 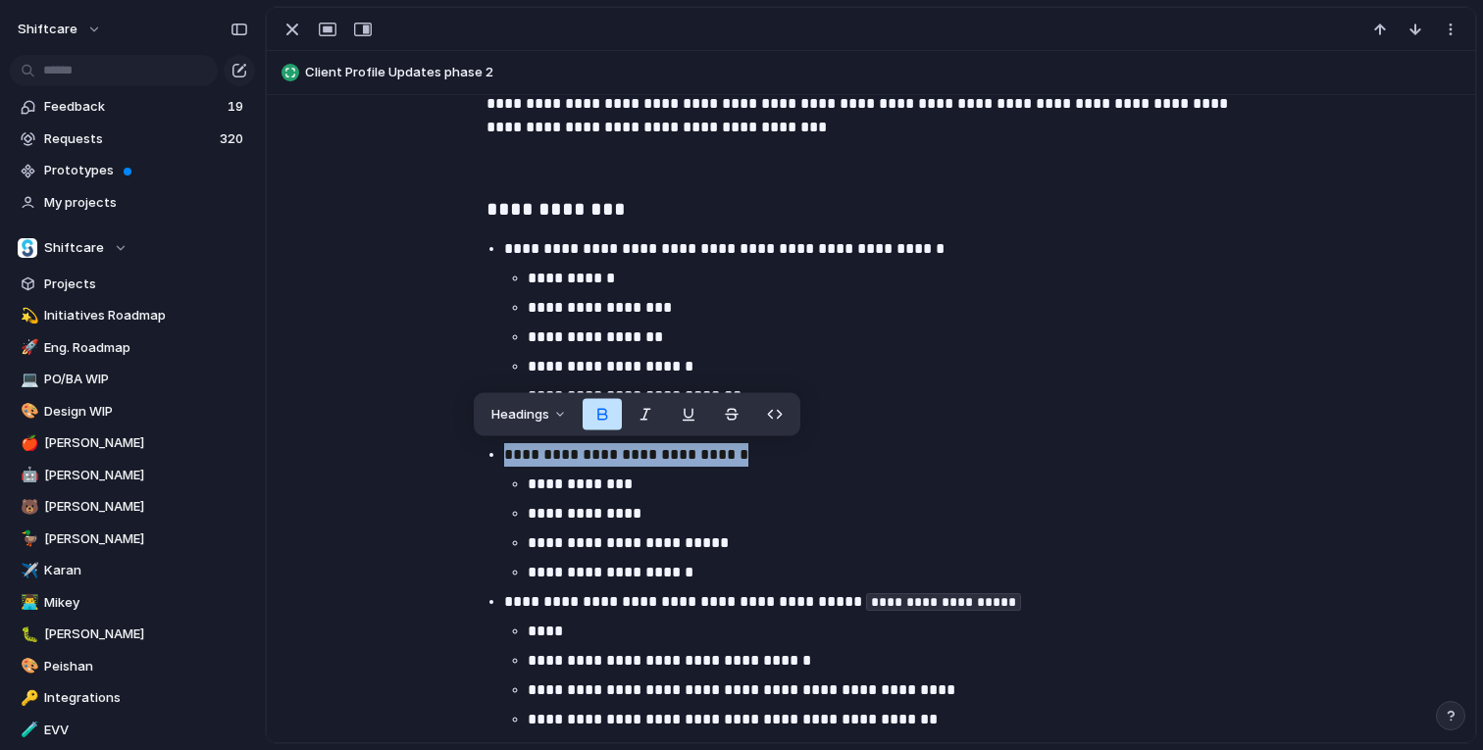 I want to click on span: My projects, so click(x=146, y=203).